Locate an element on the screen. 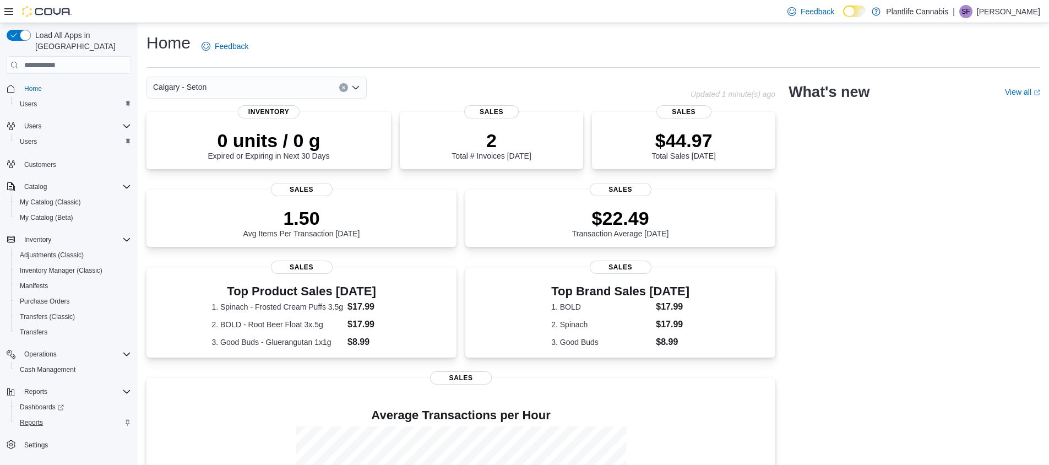 The height and width of the screenshot is (465, 1049). span: Cash Management is located at coordinates (73, 370).